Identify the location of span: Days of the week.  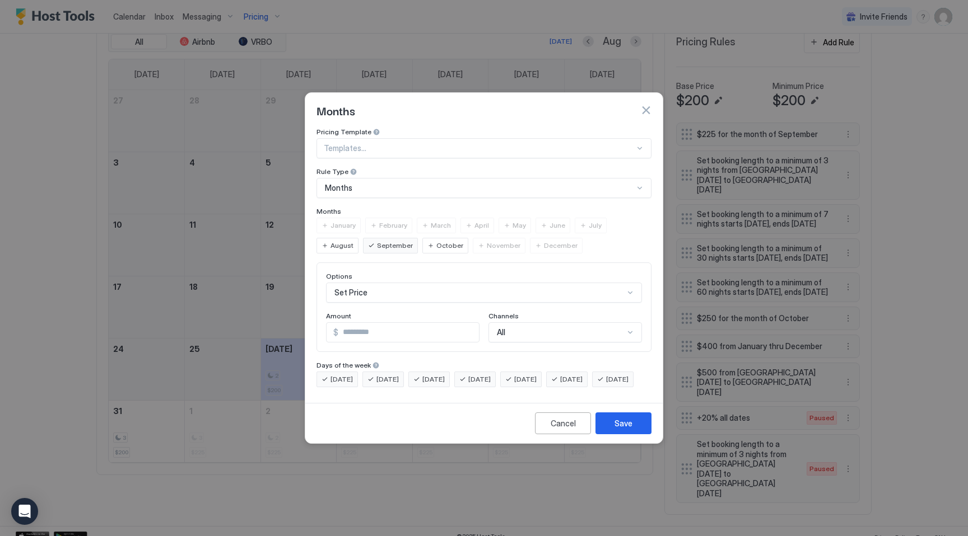
(343, 365).